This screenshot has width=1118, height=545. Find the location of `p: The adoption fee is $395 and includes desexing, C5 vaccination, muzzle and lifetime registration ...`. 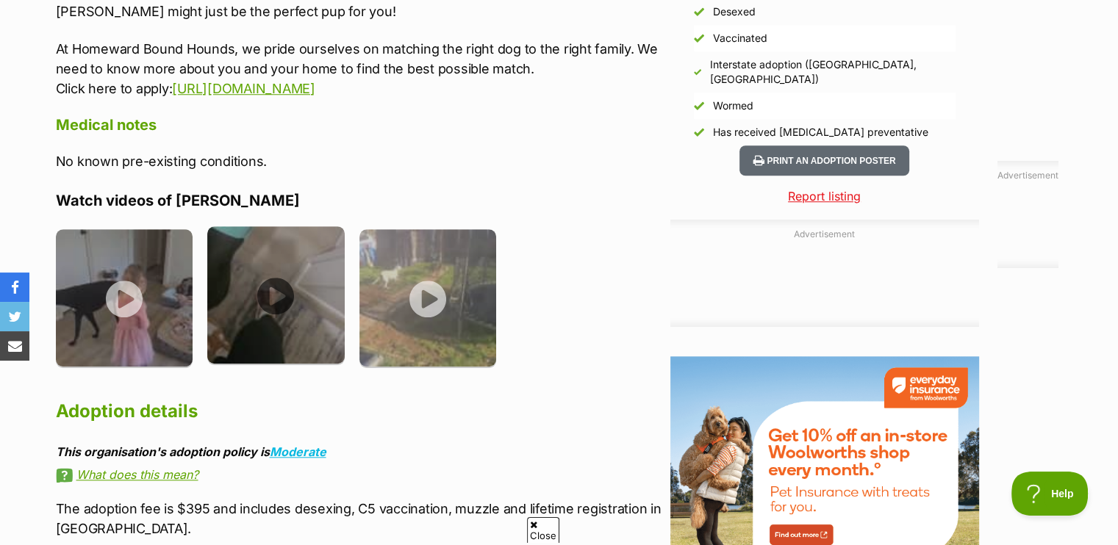

p: The adoption fee is $395 and includes desexing, C5 vaccination, muzzle and lifetime registration ... is located at coordinates (359, 519).